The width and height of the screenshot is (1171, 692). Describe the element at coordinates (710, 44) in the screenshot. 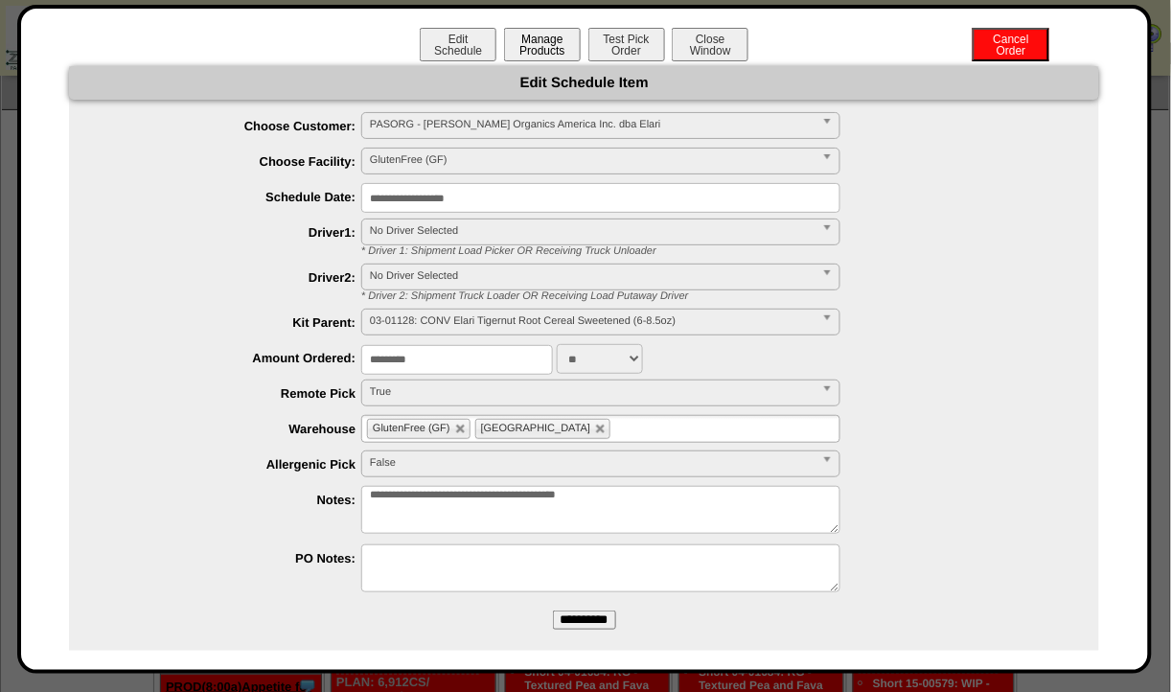

I see `button: CloseWindow` at that location.